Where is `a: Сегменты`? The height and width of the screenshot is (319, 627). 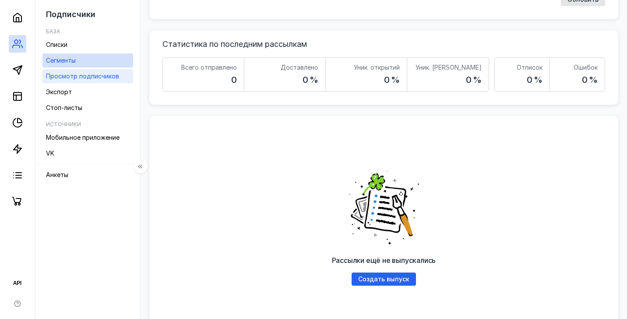 a: Сегменты is located at coordinates (88, 60).